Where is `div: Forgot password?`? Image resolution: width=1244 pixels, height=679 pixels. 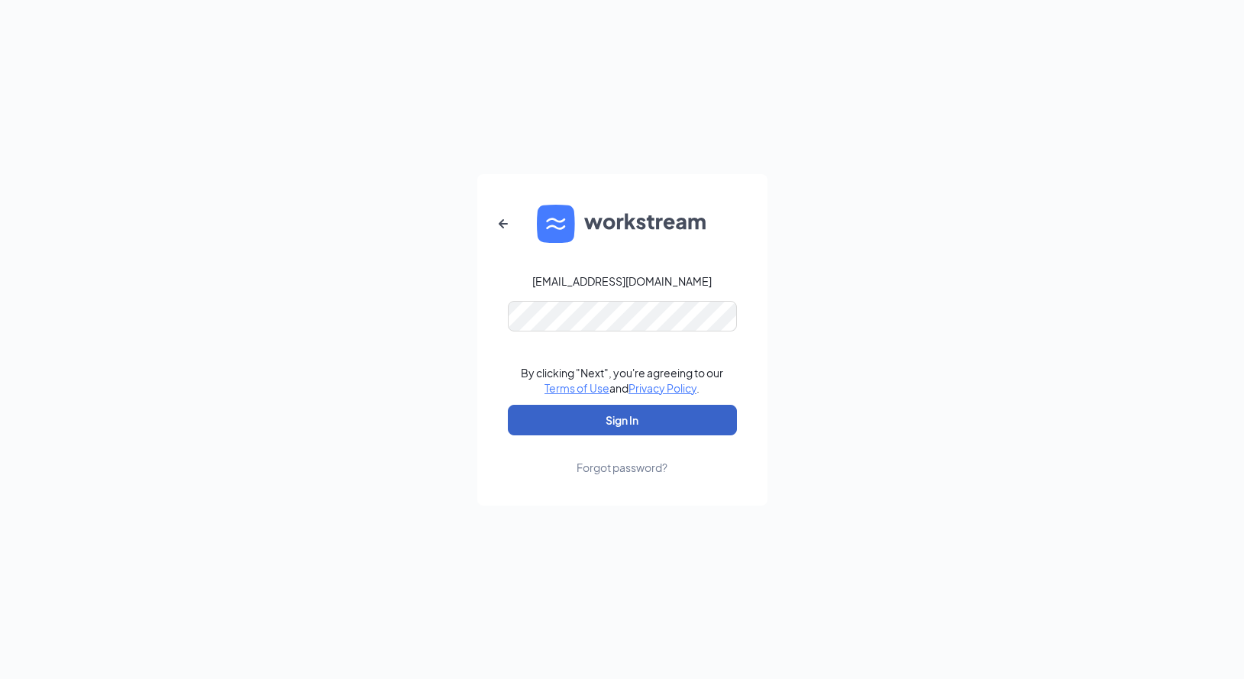
div: Forgot password? is located at coordinates (622, 467).